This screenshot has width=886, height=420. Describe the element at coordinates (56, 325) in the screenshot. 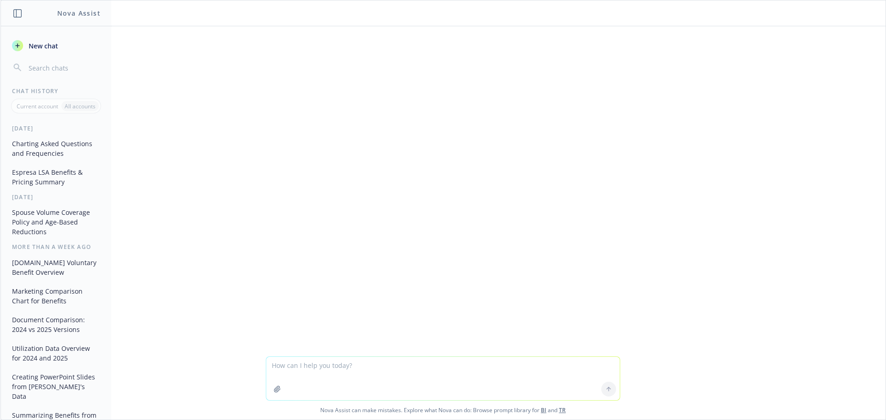

I see `button: Document Comparison: 2024 vs 2025 Versions` at that location.